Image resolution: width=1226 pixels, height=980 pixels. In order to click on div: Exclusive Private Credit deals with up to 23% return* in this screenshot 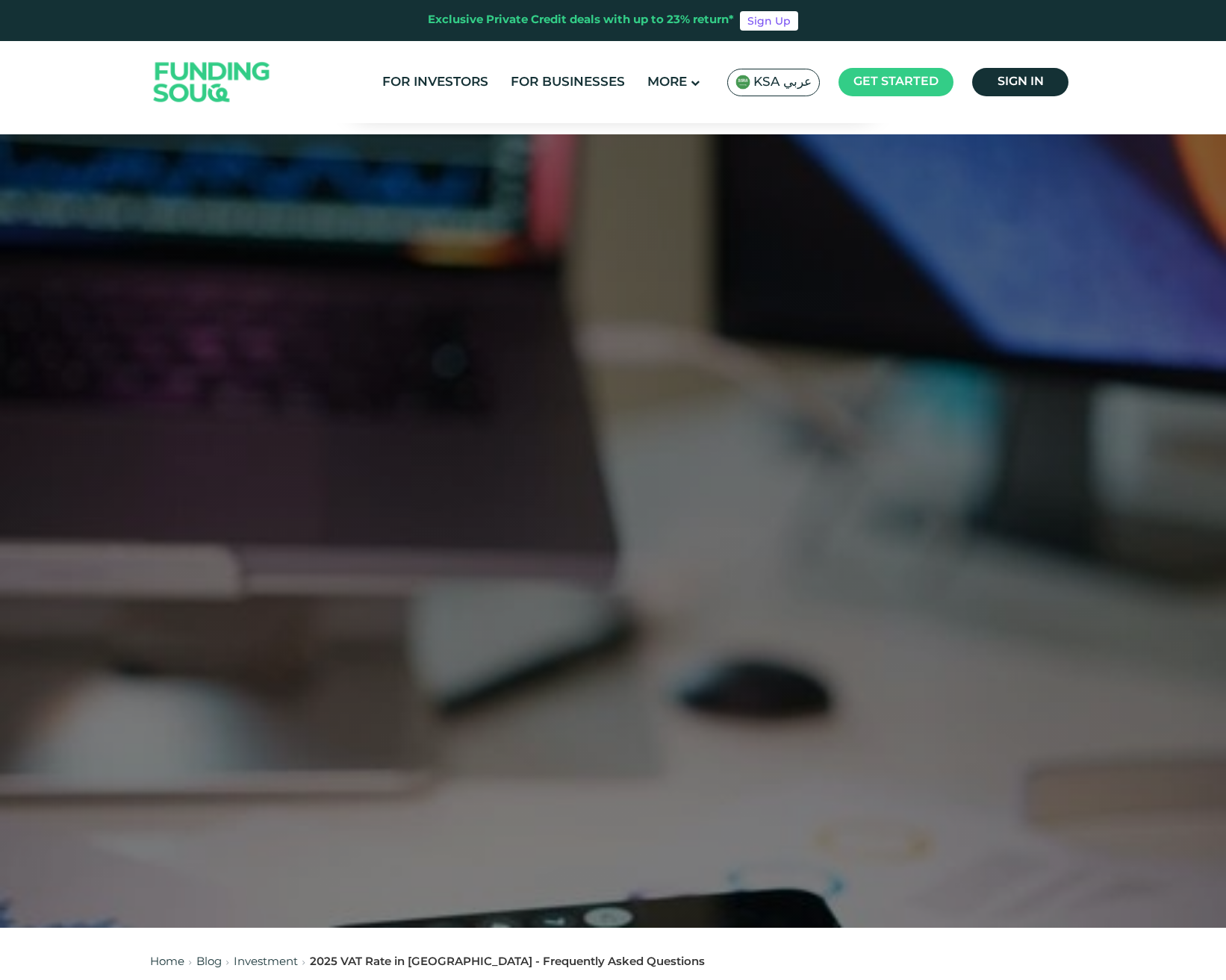, I will do `click(581, 20)`.